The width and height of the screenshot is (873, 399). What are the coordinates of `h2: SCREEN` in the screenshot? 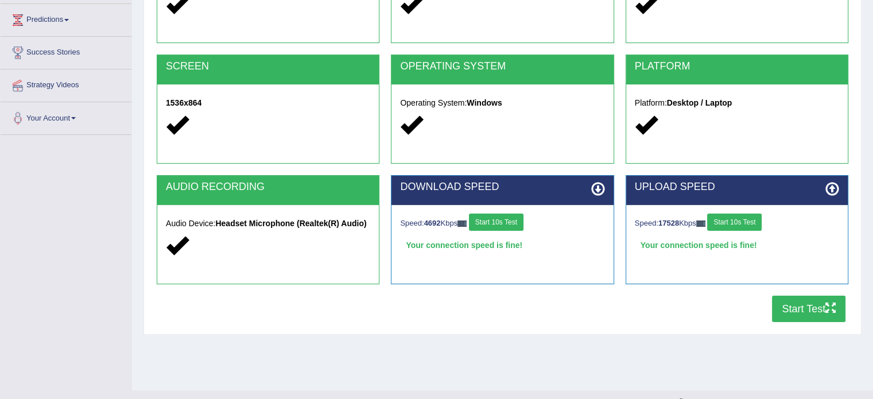 It's located at (268, 67).